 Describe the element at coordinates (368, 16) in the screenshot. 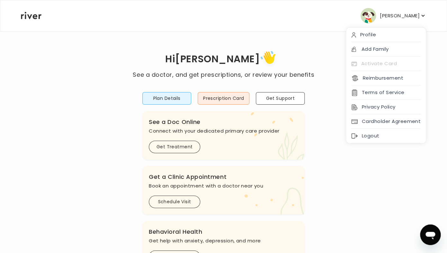

I see `img: user avatar` at that location.